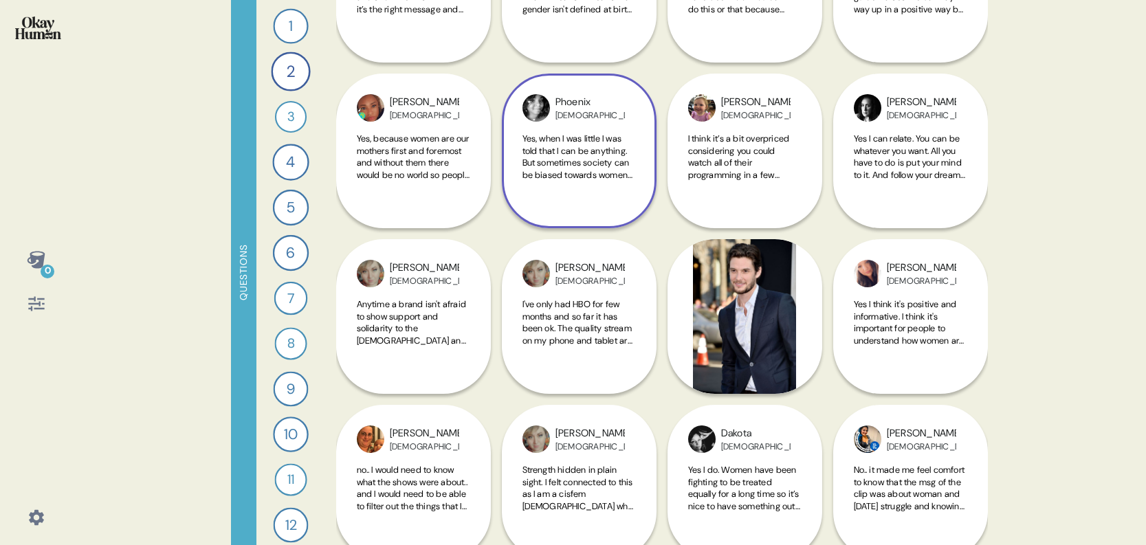 The width and height of the screenshot is (1146, 545). I want to click on div: 6, so click(290, 253).